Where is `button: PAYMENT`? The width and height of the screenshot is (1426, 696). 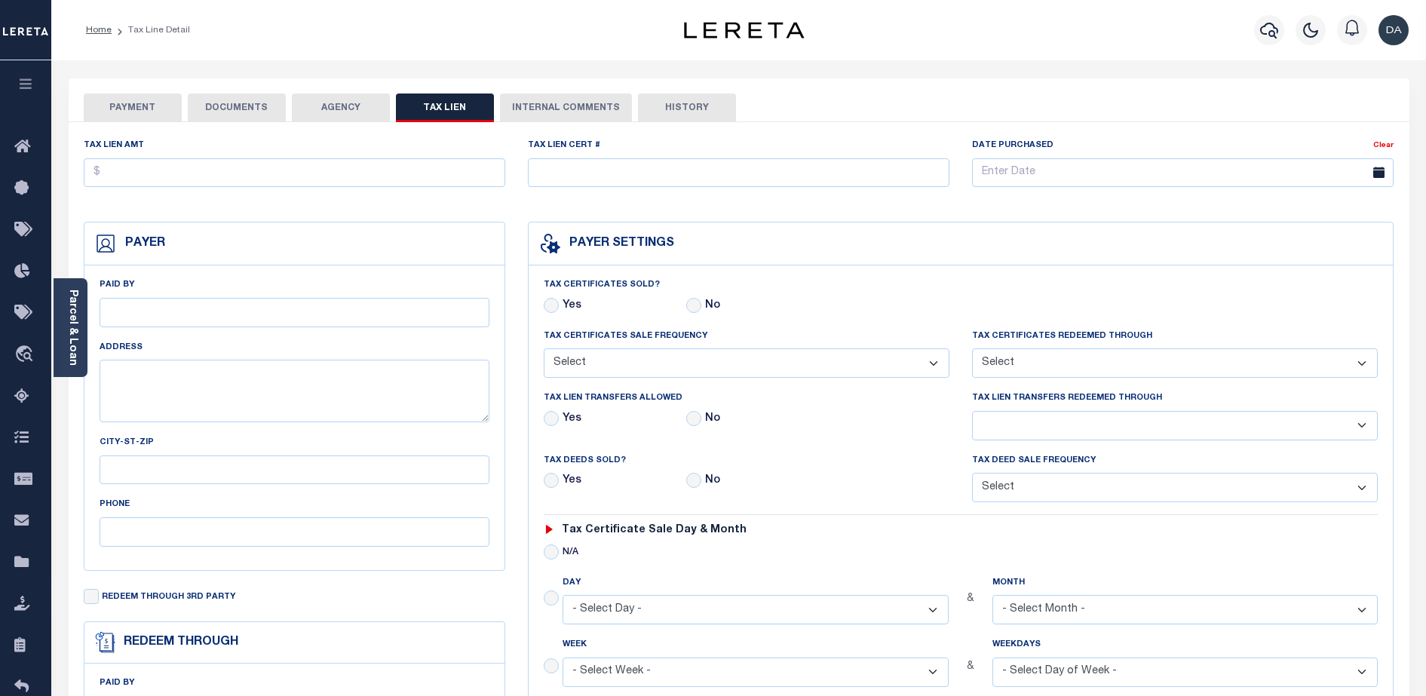 button: PAYMENT is located at coordinates (133, 108).